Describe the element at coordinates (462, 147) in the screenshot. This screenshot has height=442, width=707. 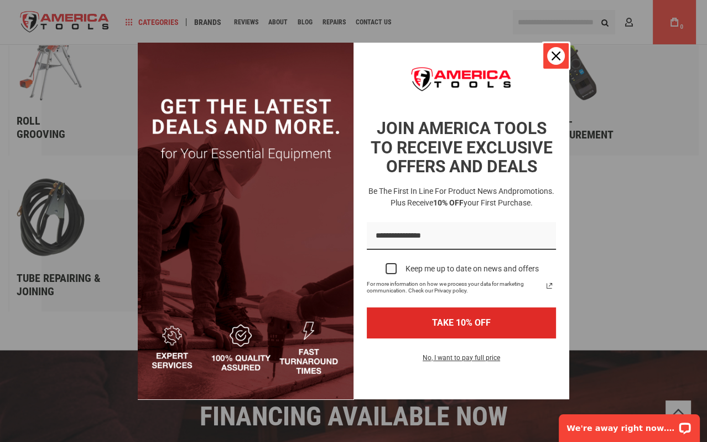
I see `strong: JOIN AMERICA TOOLS TO RECEIVE EXCLUSIVE OFFERS AND DEALS` at that location.